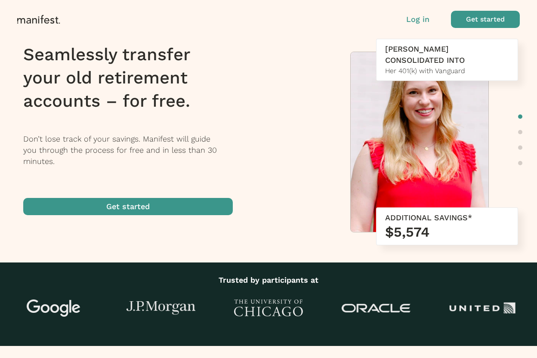 This screenshot has height=358, width=537. What do you see at coordinates (133, 150) in the screenshot?
I see `p: Don’t lose track of your savings. Manifest will guide you through the process for free and in les...` at bounding box center [133, 150].